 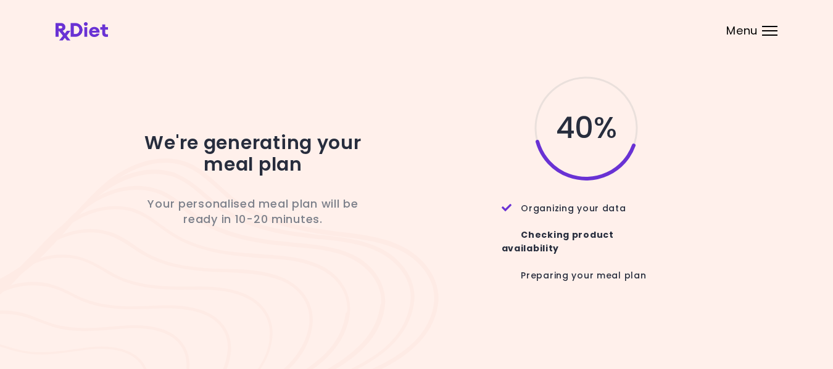 What do you see at coordinates (253, 212) in the screenshot?
I see `p: Your personalised meal plan will be ready in 10-20 minutes.` at bounding box center [253, 212].